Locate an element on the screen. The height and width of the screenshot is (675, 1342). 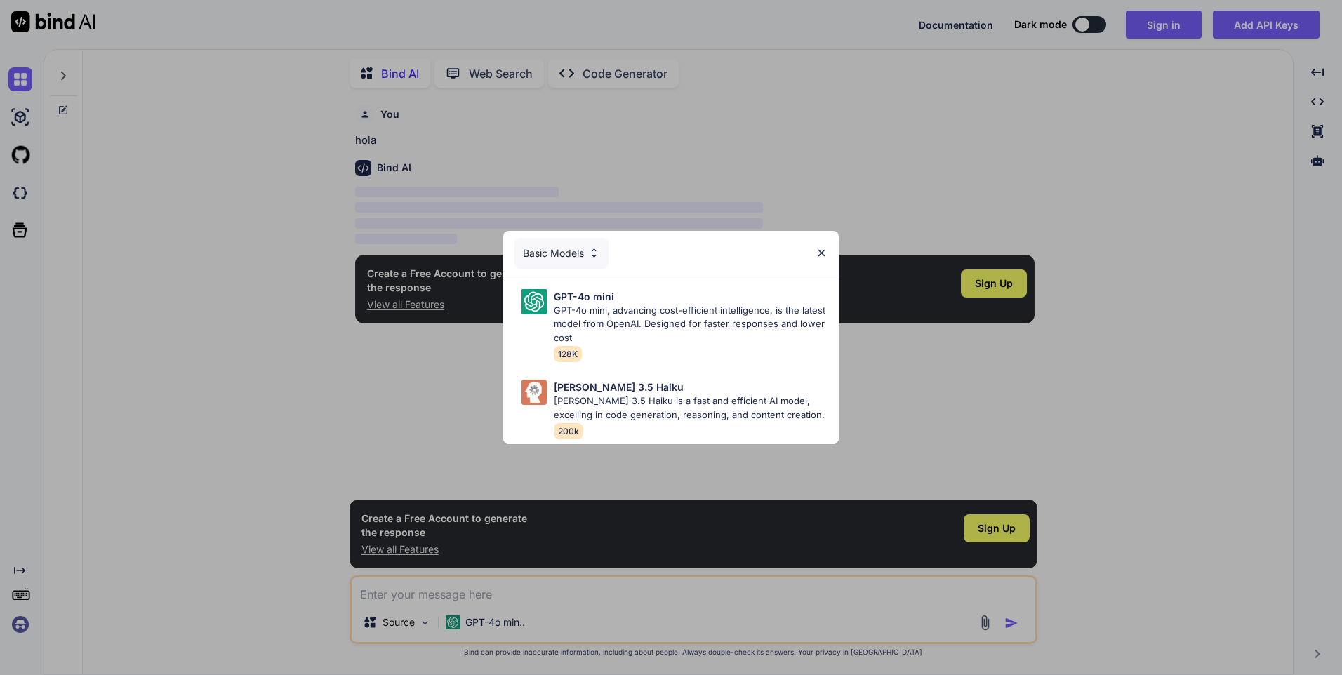
span: 128K is located at coordinates (568, 354).